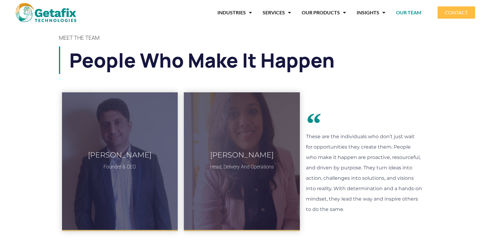 This screenshot has width=484, height=240. What do you see at coordinates (408, 13) in the screenshot?
I see `a: OUR TEAM` at bounding box center [408, 13].